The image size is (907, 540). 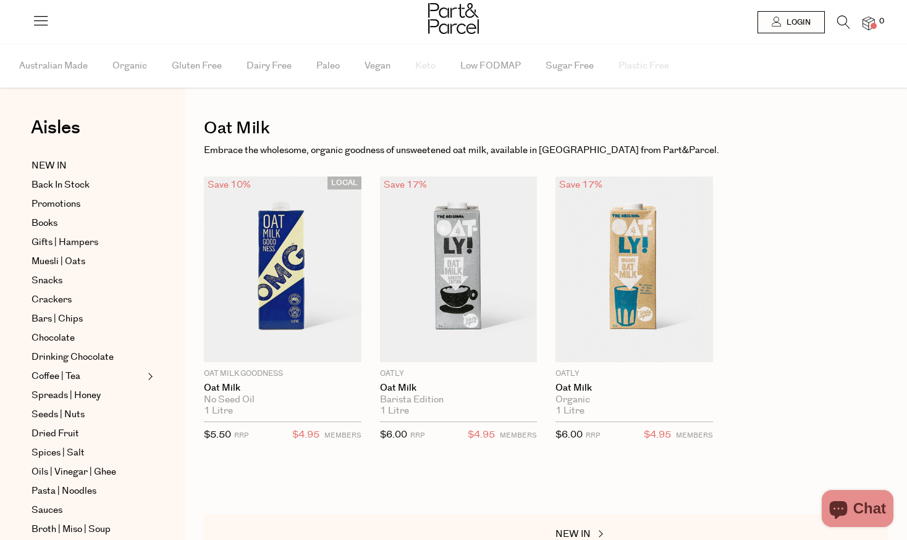 I want to click on a: Seeds | Nuts, so click(x=88, y=415).